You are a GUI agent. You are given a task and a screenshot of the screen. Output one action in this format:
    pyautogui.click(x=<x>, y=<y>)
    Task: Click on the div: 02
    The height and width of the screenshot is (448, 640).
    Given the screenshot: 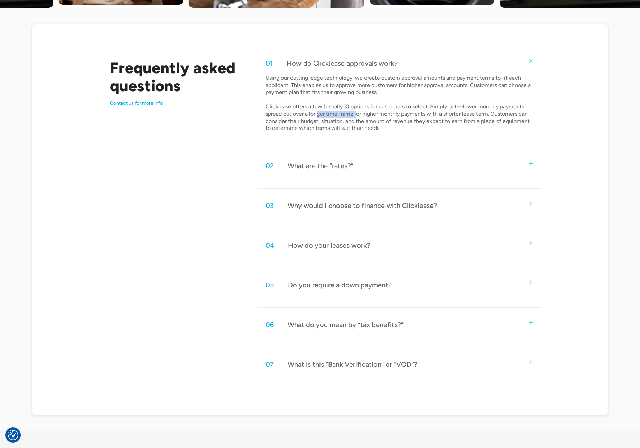 What is the action you would take?
    pyautogui.click(x=270, y=166)
    